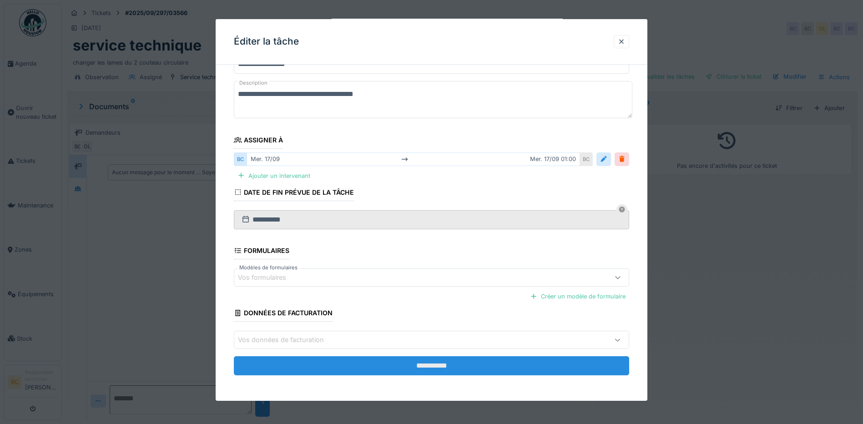  Describe the element at coordinates (287, 340) in the screenshot. I see `div: Vos données de facturation` at that location.